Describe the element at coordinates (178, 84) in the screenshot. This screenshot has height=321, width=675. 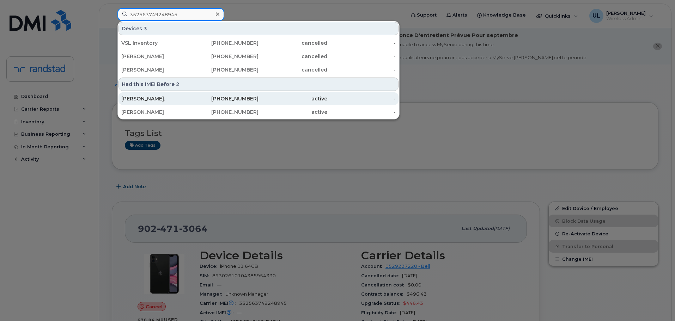
I see `span: 2` at that location.